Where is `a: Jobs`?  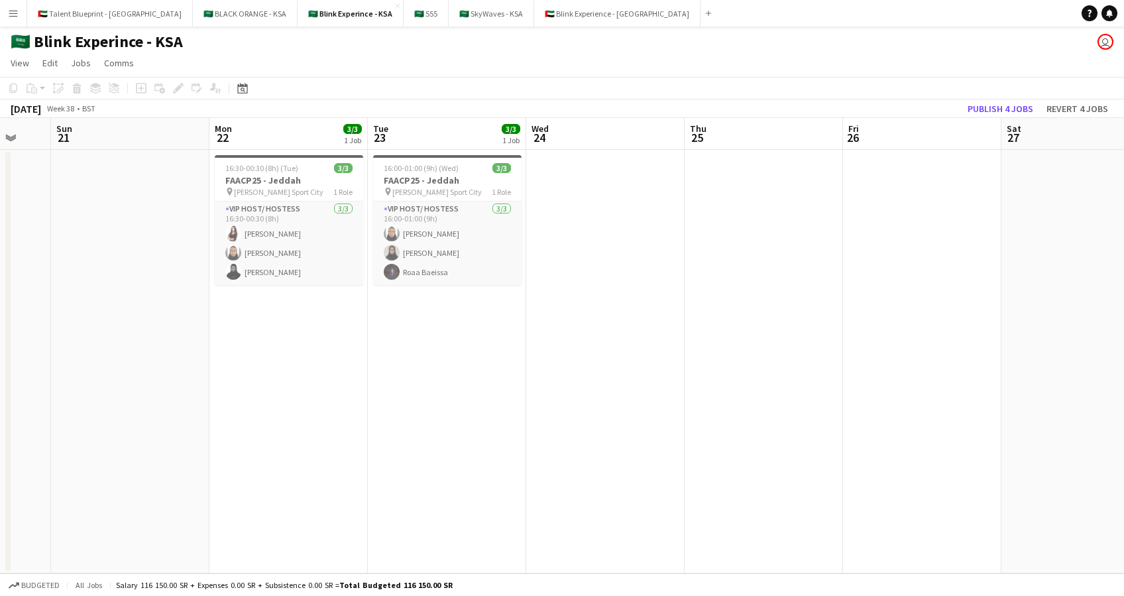 a: Jobs is located at coordinates (81, 63).